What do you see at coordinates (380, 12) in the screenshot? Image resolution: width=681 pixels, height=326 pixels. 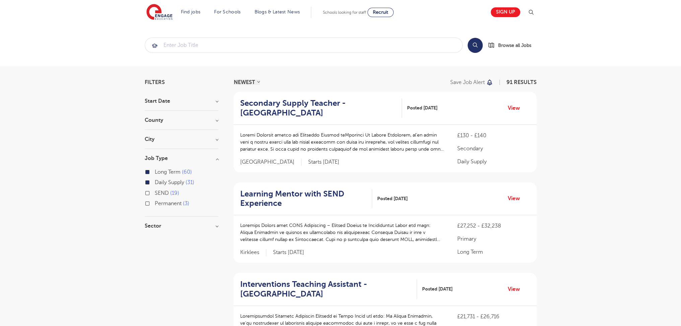 I see `span: Recruit` at bounding box center [380, 12].